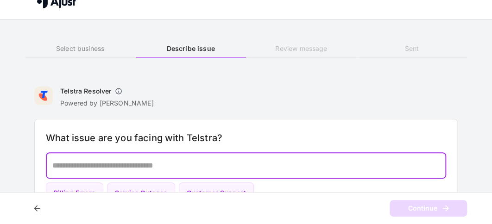 Image resolution: width=492 pixels, height=224 pixels. I want to click on img: Telstra, so click(44, 96).